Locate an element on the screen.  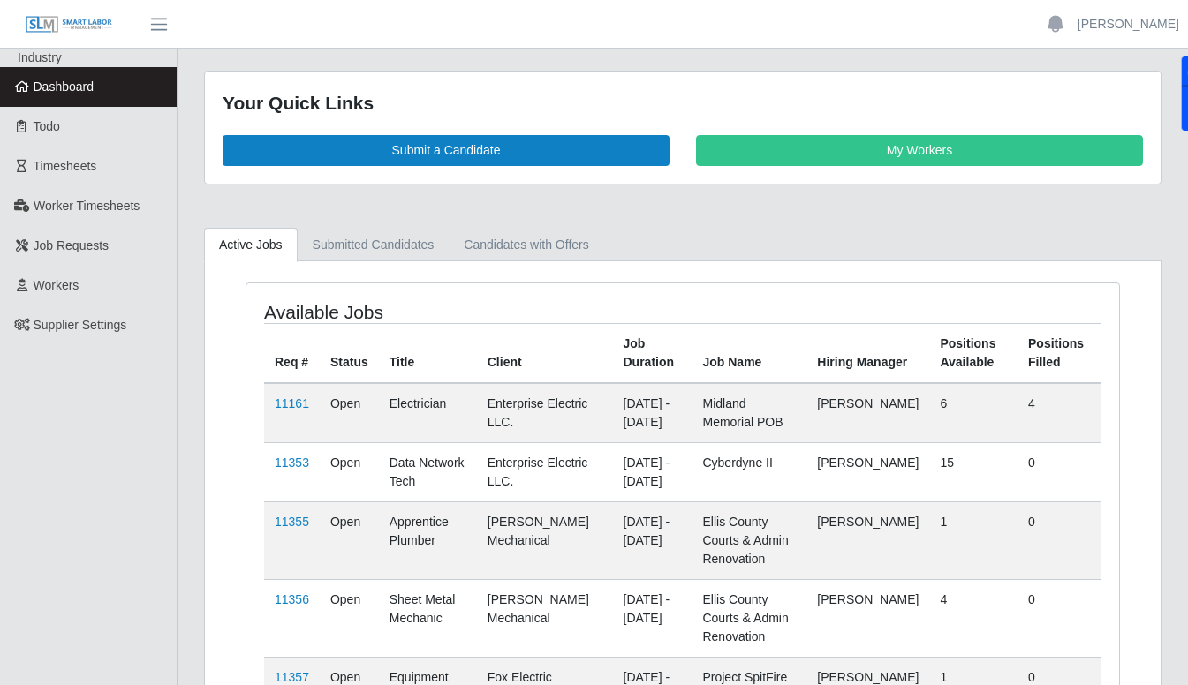
span: Dashboard is located at coordinates (64, 87).